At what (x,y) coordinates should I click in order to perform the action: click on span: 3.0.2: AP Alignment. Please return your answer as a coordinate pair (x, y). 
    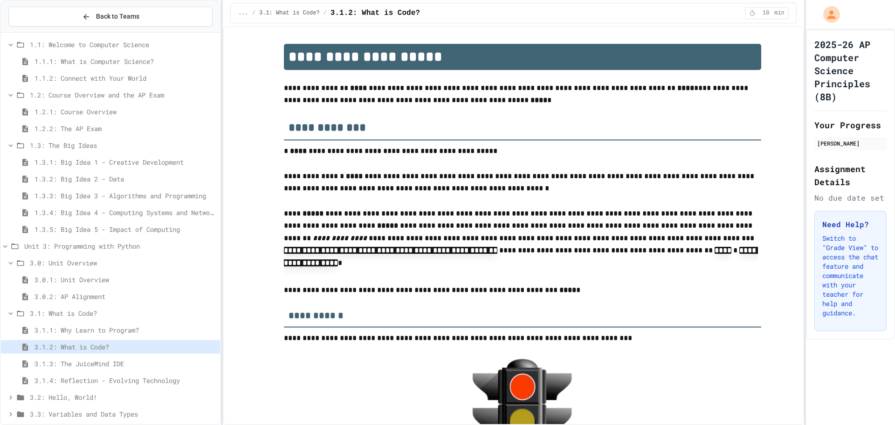
    Looking at the image, I should click on (125, 296).